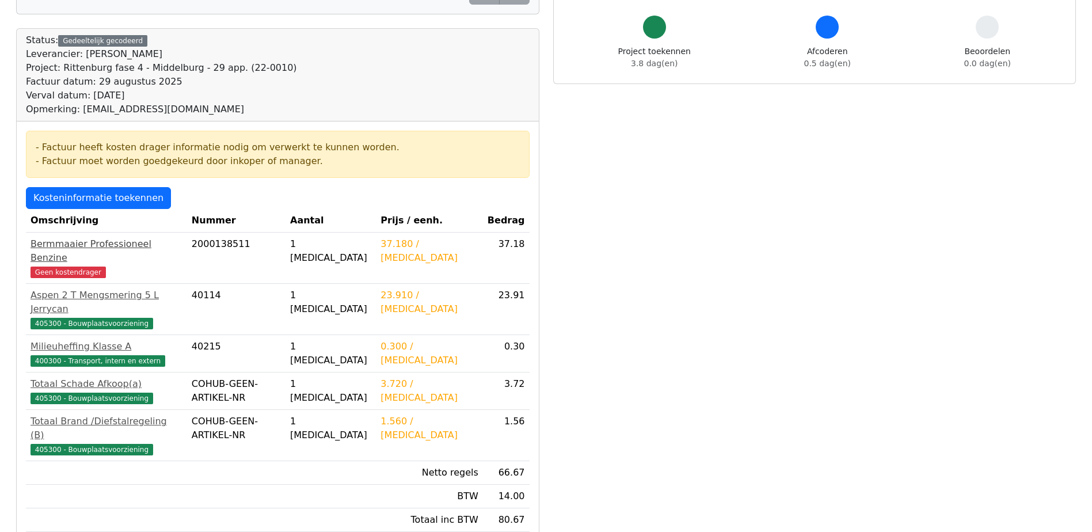 The width and height of the screenshot is (1092, 532). What do you see at coordinates (106, 428) in the screenshot?
I see `div: Totaal Brand /Diefstalregeling (B)` at bounding box center [106, 428].